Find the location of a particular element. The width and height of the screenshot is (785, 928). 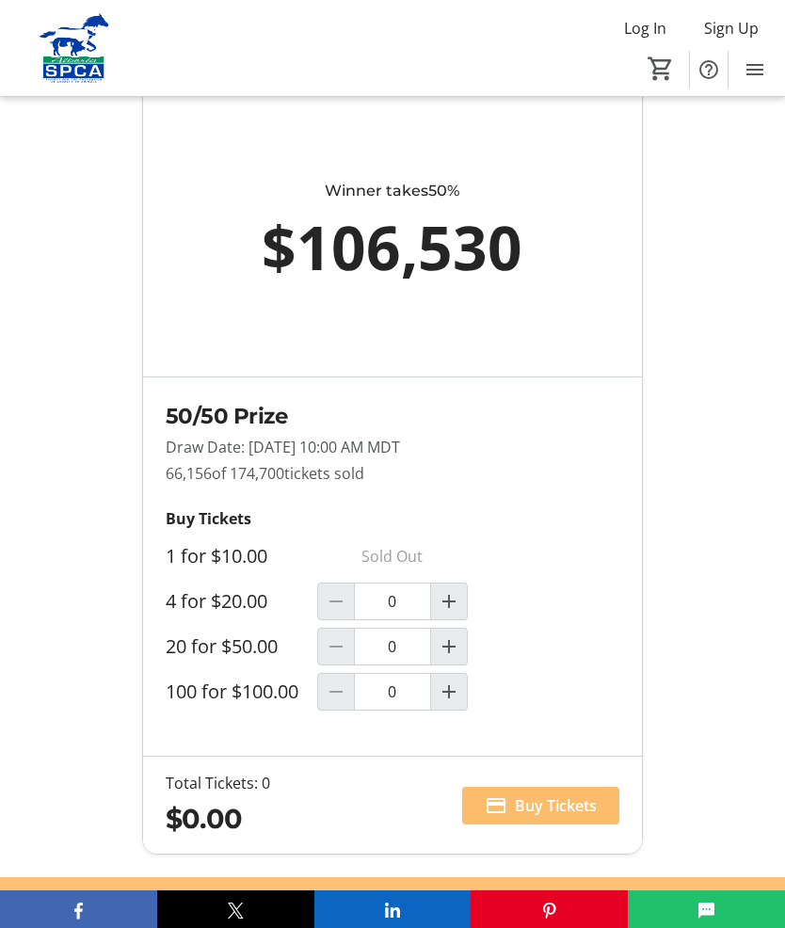

label: 20 for $50.00 is located at coordinates (221, 647).